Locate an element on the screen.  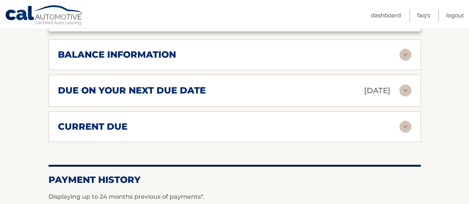
h2: Payment History is located at coordinates (235, 179).